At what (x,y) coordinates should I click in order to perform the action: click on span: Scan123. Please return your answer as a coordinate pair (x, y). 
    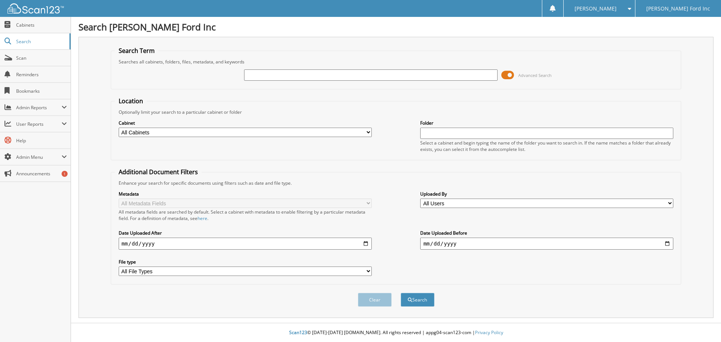
    Looking at the image, I should click on (298, 332).